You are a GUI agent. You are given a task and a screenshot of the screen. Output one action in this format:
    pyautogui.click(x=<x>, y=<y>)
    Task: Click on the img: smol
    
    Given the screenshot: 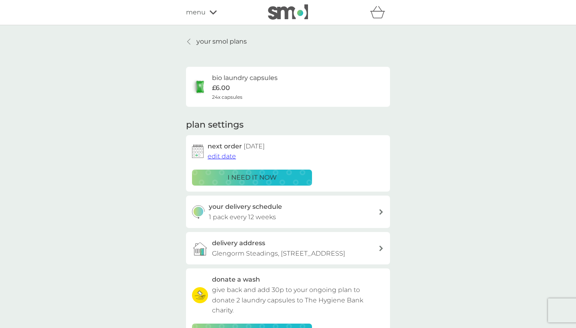 What is the action you would take?
    pyautogui.click(x=288, y=12)
    